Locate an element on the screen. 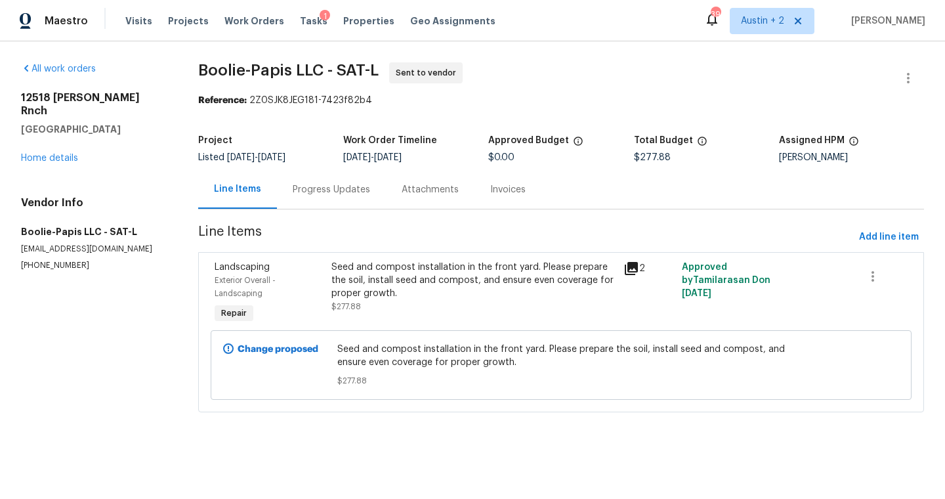 The width and height of the screenshot is (945, 499). div: Progress Updates is located at coordinates (331, 190).